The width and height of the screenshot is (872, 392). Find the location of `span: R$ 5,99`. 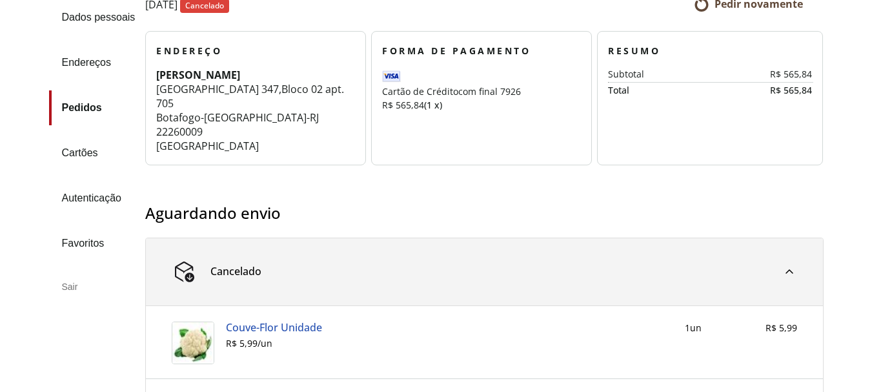

span: R$ 5,99 is located at coordinates (781, 327).